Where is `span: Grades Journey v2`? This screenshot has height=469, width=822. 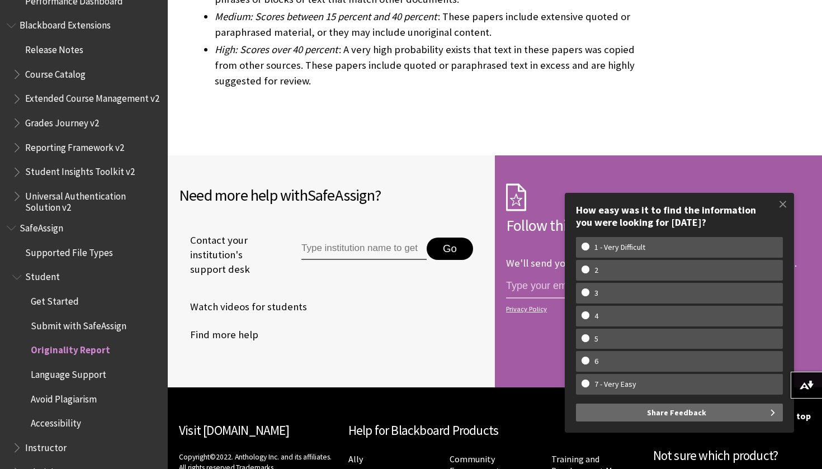 span: Grades Journey v2 is located at coordinates (62, 121).